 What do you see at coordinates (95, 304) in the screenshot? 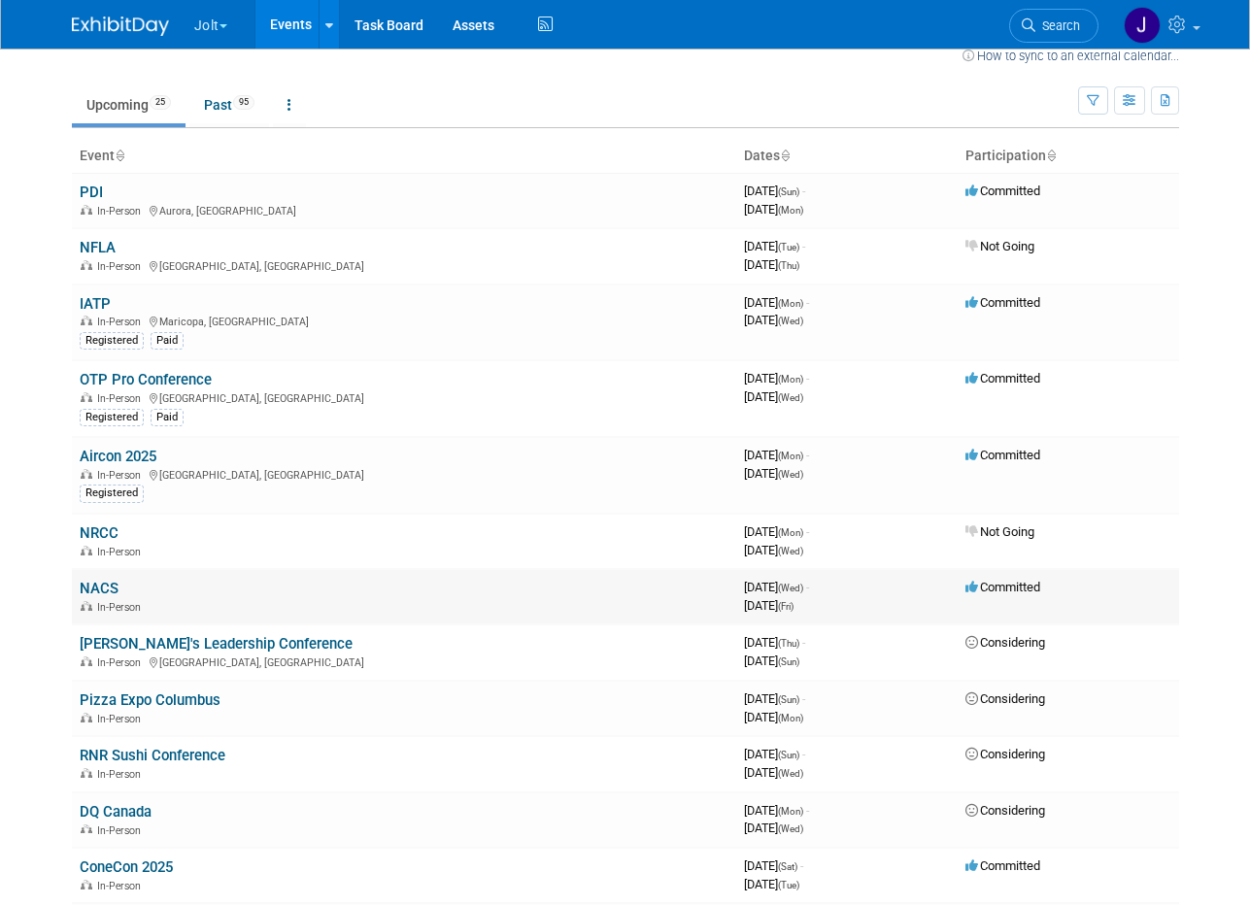
I see `a: IATP` at bounding box center [95, 304].